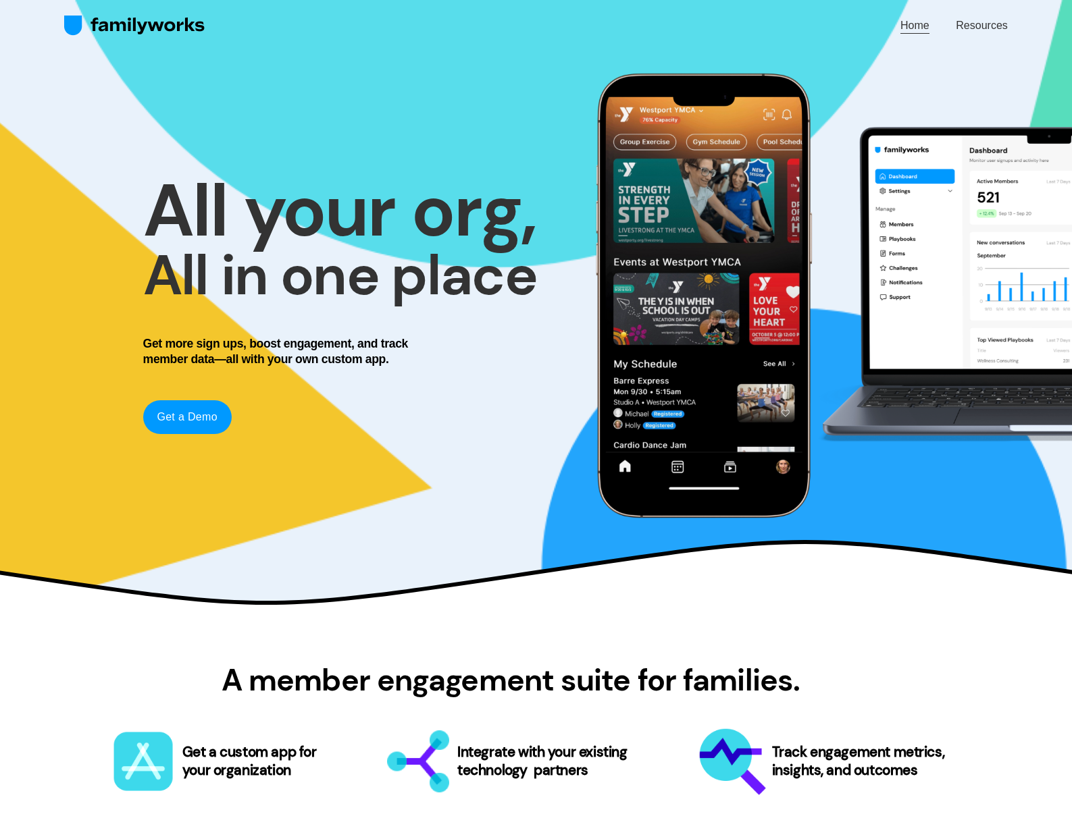 The height and width of the screenshot is (814, 1072). What do you see at coordinates (870, 761) in the screenshot?
I see `h3: Track engagement metrics, insights, and outcomes` at bounding box center [870, 761].